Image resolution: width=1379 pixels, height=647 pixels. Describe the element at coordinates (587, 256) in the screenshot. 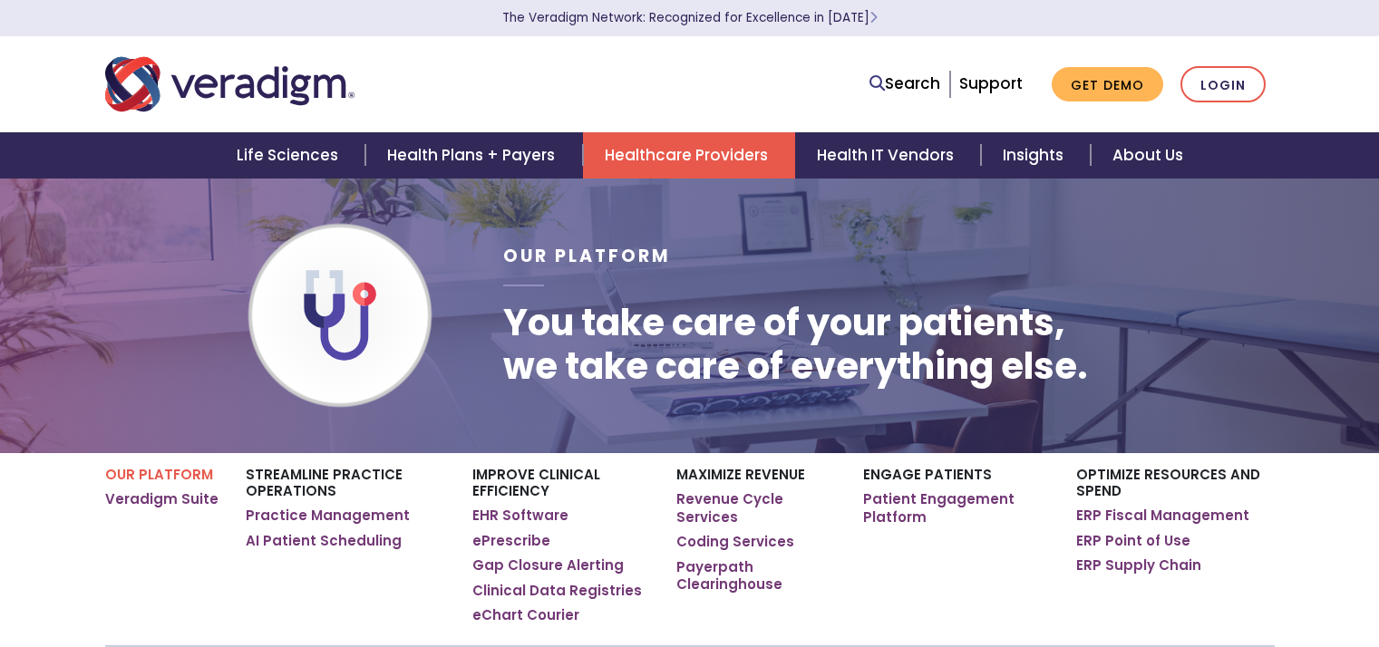

I see `span: Our Platform` at that location.